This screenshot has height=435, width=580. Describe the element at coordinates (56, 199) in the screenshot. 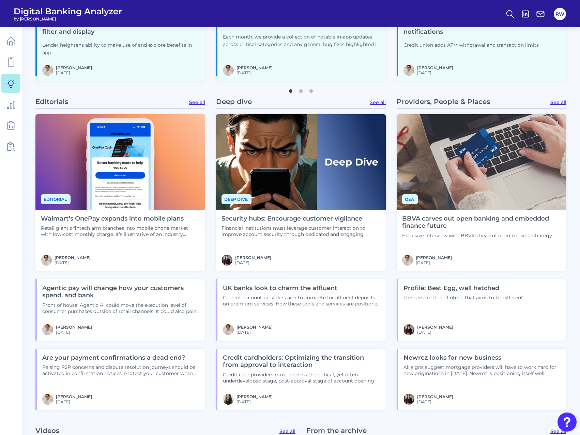

I see `a: Editorial` at that location.